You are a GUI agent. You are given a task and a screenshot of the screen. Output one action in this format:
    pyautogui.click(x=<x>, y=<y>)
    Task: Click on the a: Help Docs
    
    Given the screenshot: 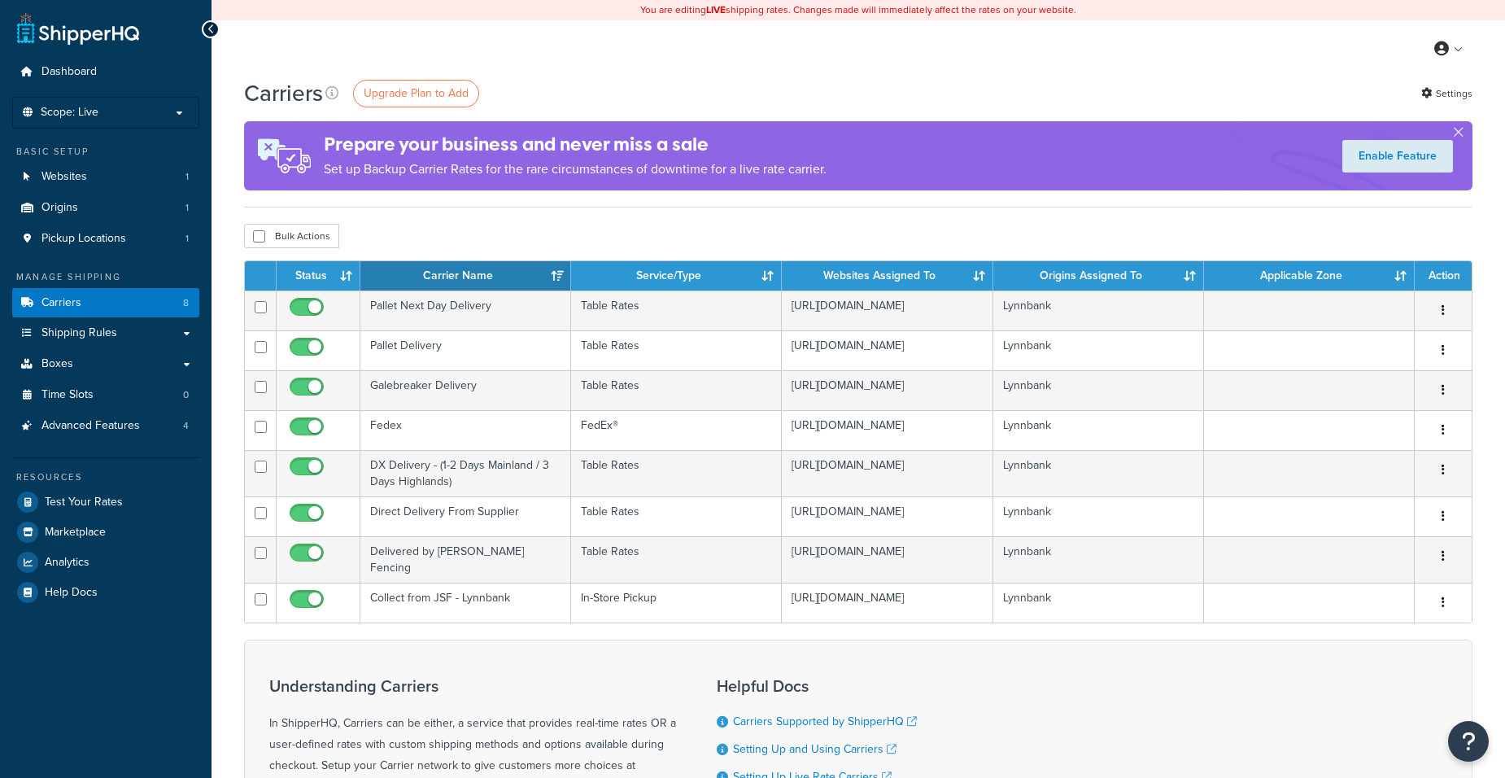 What is the action you would take?
    pyautogui.click(x=106, y=592)
    